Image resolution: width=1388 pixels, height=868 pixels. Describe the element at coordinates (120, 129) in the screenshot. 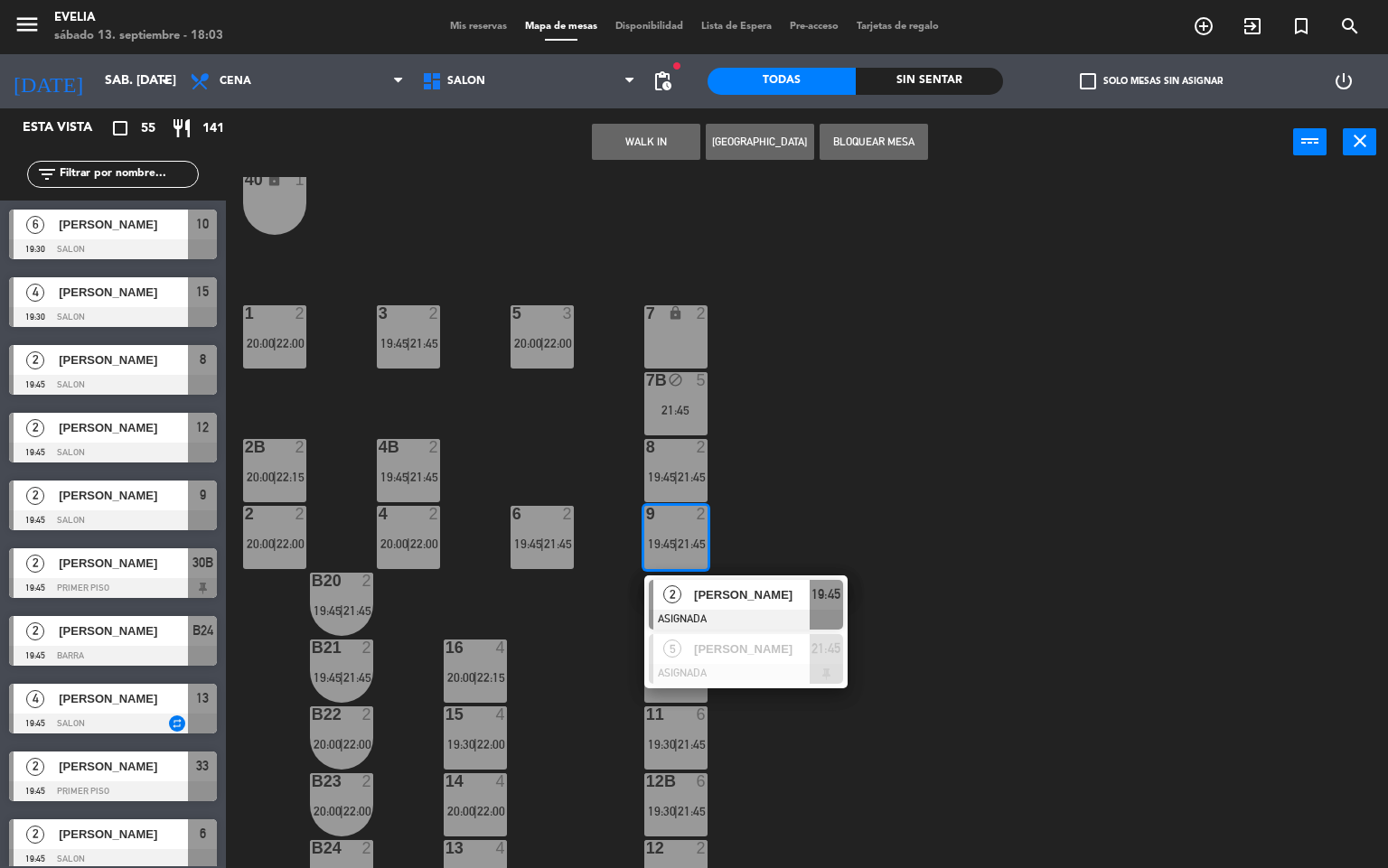

I see `i: crop_square` at that location.